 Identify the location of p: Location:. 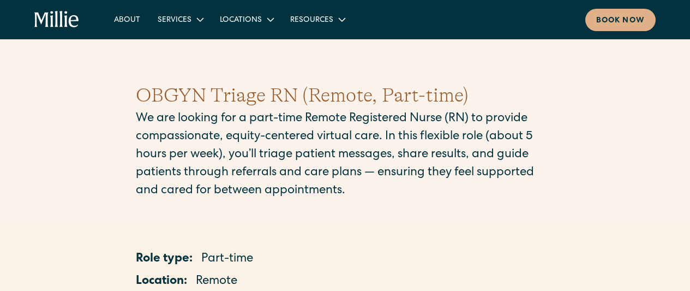
(162, 282).